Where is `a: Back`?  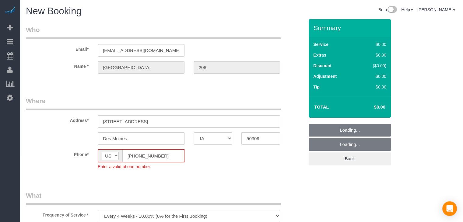
a: Back is located at coordinates (350, 159).